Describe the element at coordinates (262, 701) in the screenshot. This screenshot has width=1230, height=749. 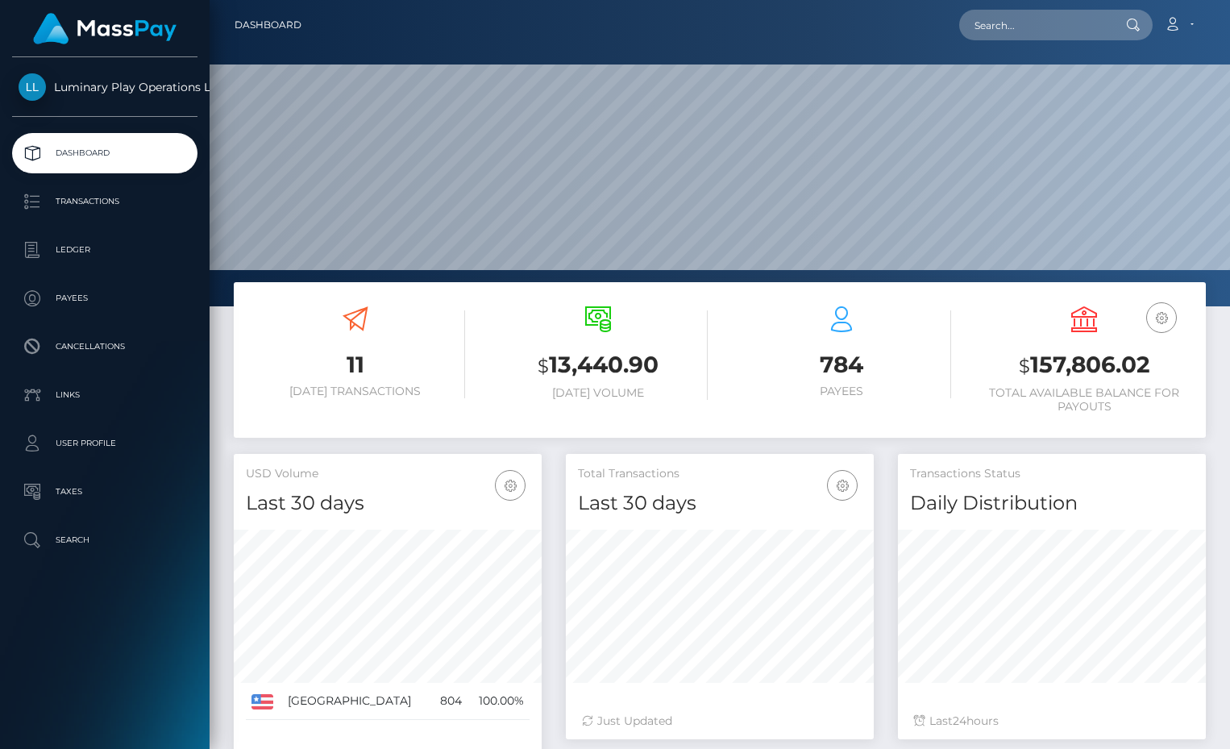
I see `img: US.png` at that location.